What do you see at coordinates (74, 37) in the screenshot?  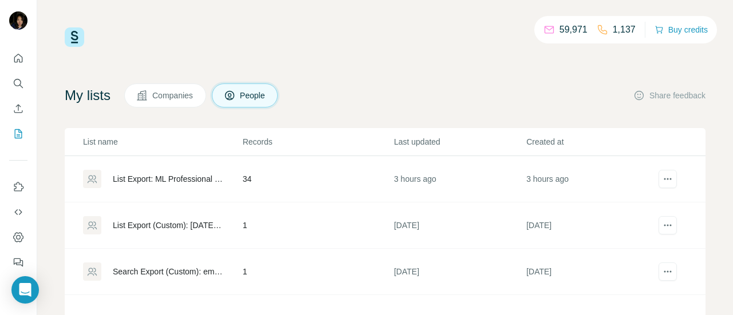 I see `img: Surfe Logo` at bounding box center [74, 37].